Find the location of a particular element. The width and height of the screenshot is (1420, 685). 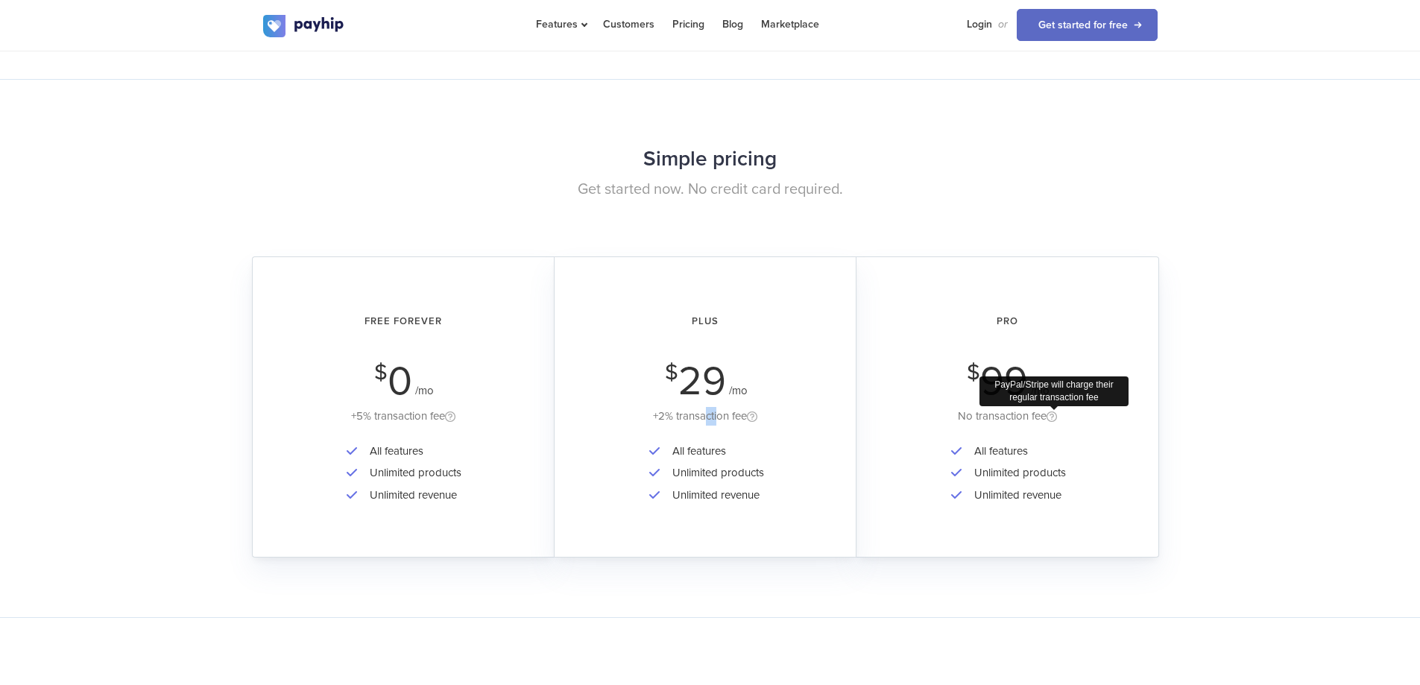

span: Features is located at coordinates (560, 24).